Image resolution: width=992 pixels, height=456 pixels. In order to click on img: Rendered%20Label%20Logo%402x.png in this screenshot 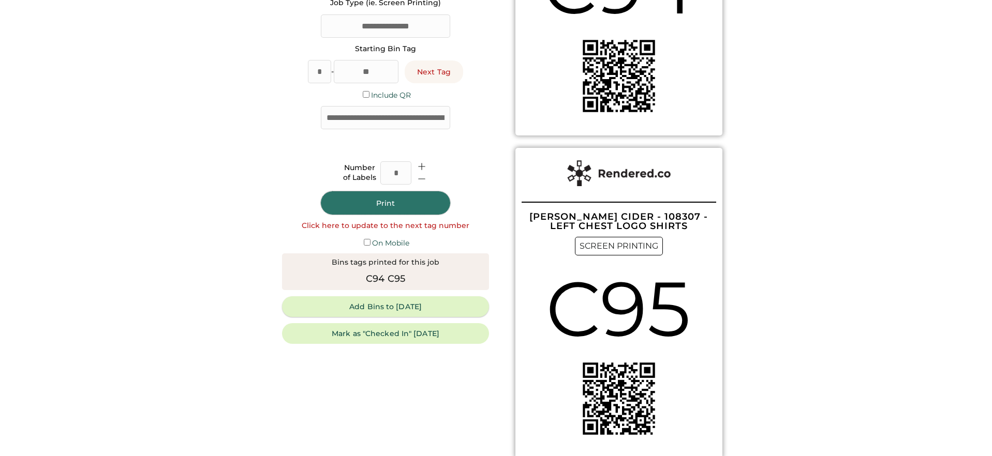, I will do `click(619, 173)`.